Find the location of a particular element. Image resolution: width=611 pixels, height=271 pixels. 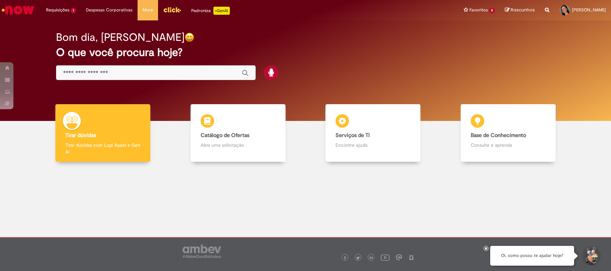

img: ServiceNow is located at coordinates (18, 10).